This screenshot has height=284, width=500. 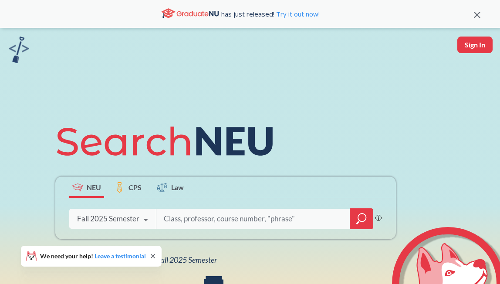 I want to click on span: has just released!, so click(x=270, y=14).